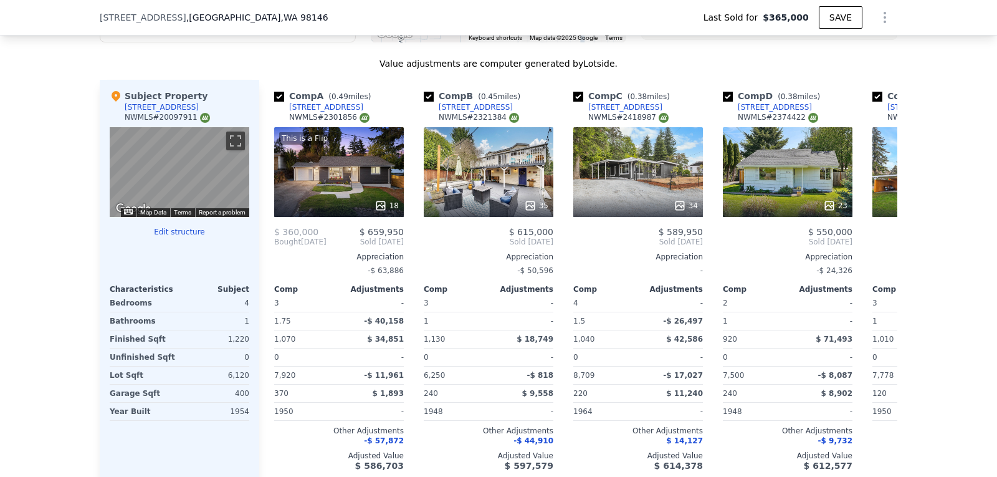  What do you see at coordinates (236, 141) in the screenshot?
I see `button: Toggle fullscreen view` at bounding box center [236, 141].